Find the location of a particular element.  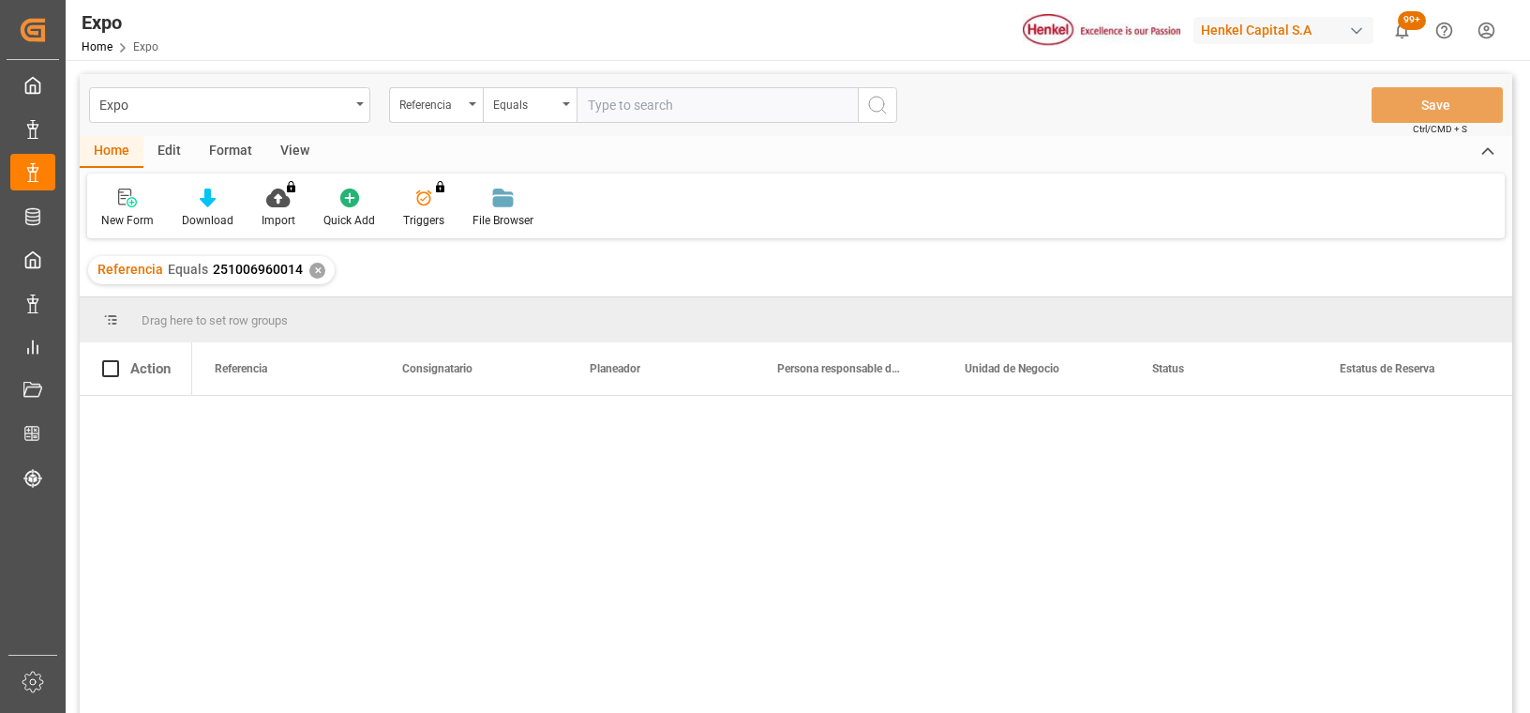

button: Henkel Capital S.A is located at coordinates (1287, 30).